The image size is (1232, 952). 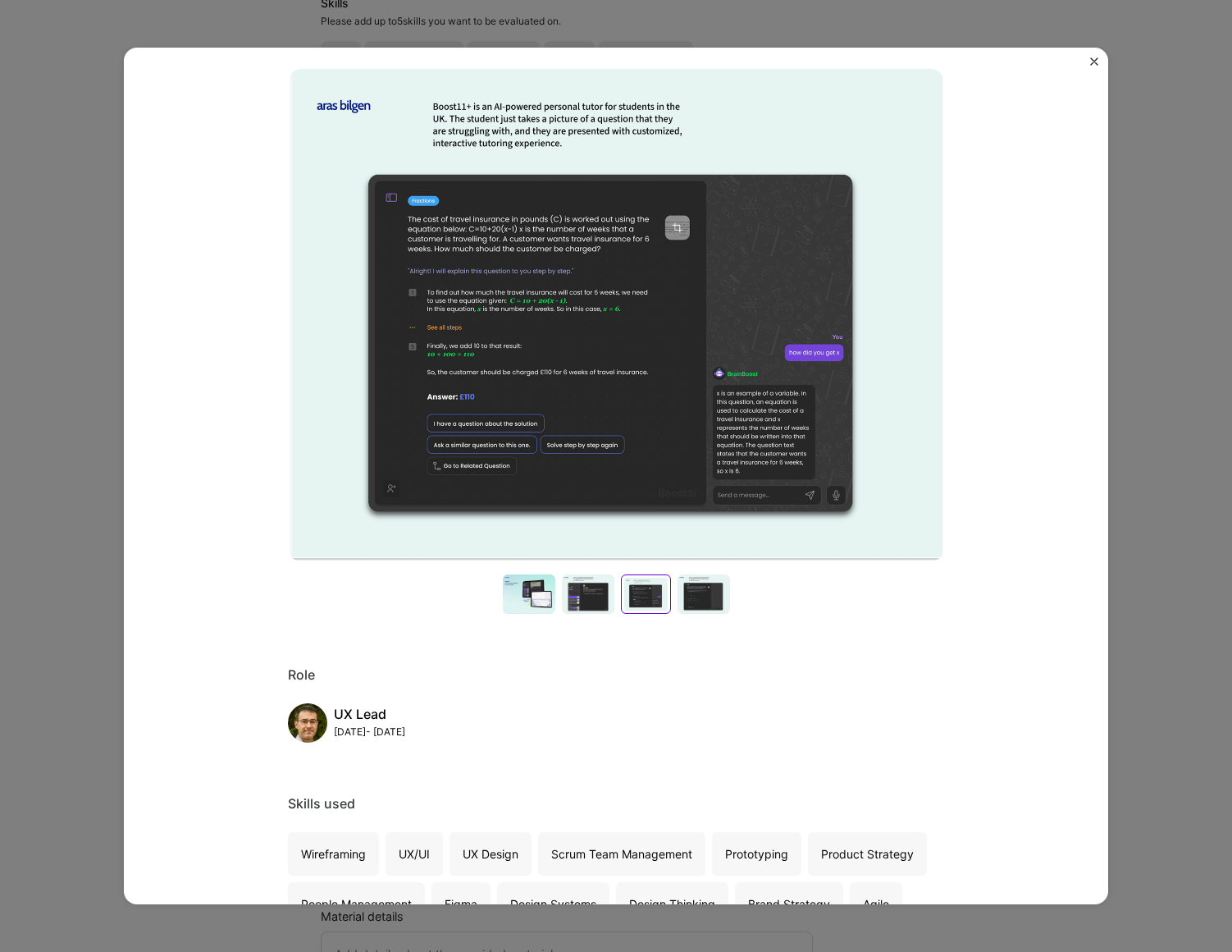 What do you see at coordinates (622, 853) in the screenshot?
I see `div: Scrum Team Management` at bounding box center [622, 853].